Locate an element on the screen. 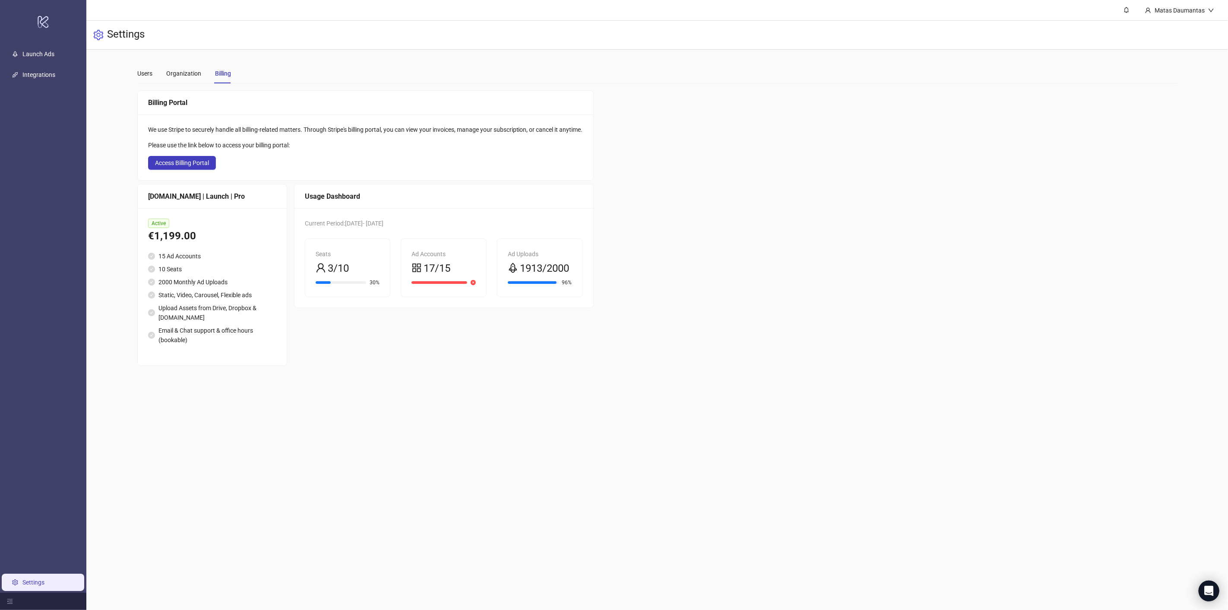 The height and width of the screenshot is (610, 1228). span: 1913/2000 is located at coordinates (545, 269).